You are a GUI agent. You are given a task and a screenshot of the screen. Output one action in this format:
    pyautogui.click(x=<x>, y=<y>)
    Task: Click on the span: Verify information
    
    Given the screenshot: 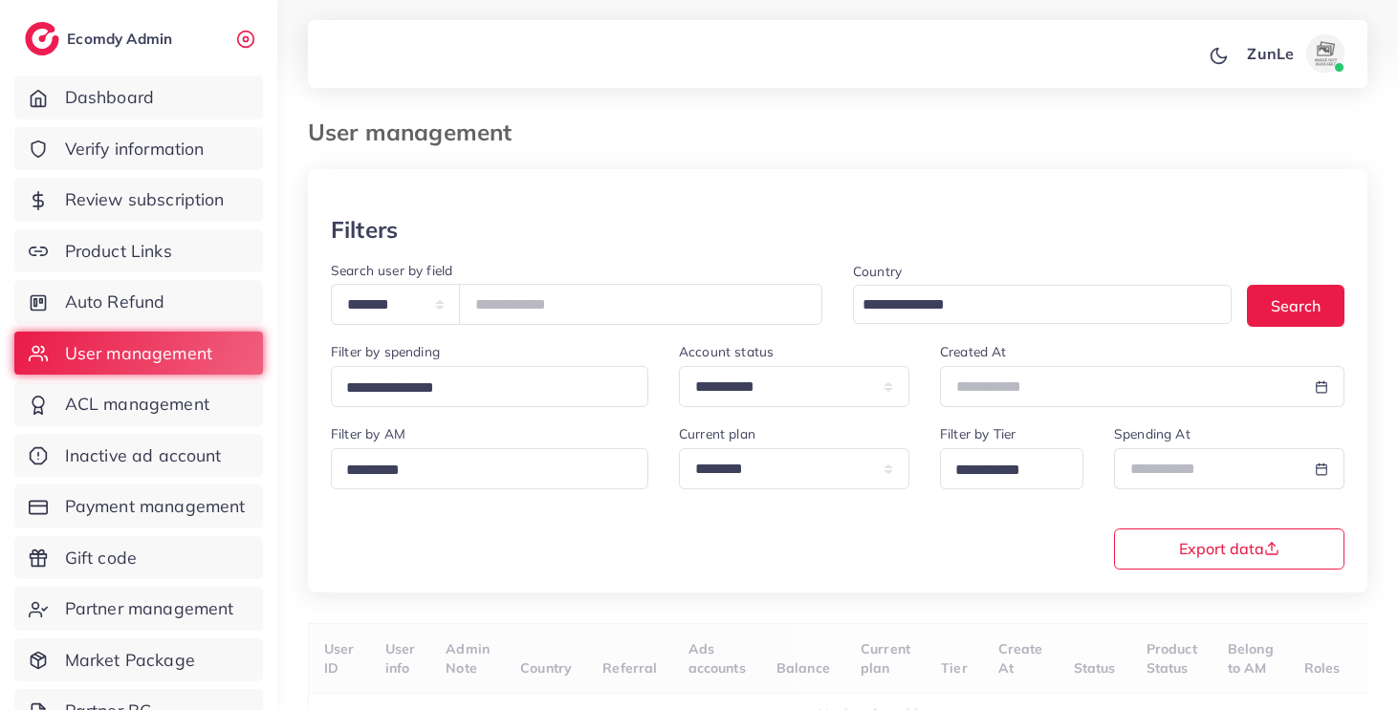 What is the action you would take?
    pyautogui.click(x=135, y=149)
    